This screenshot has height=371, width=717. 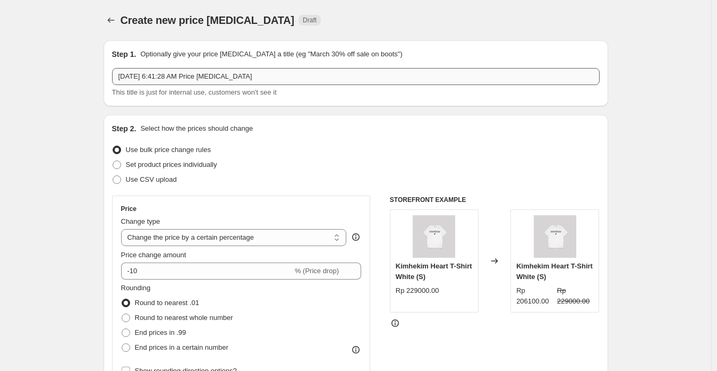 I want to click on input: 30% off holiday sale, so click(x=356, y=77).